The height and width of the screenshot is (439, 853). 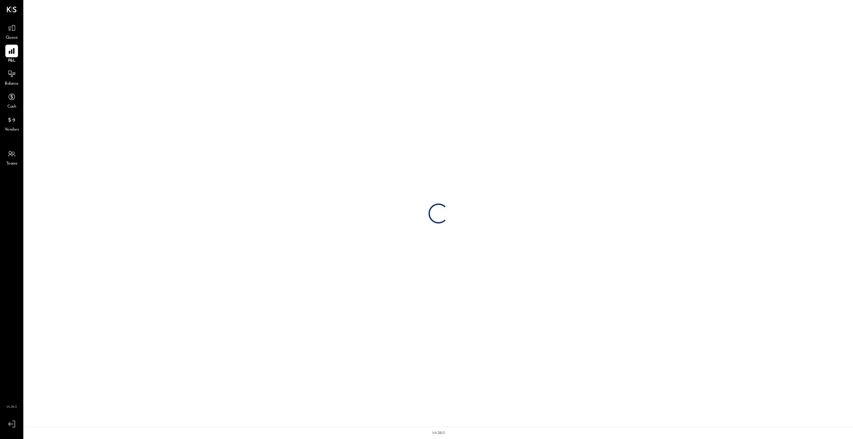 What do you see at coordinates (12, 38) in the screenshot?
I see `span: Queue` at bounding box center [12, 38].